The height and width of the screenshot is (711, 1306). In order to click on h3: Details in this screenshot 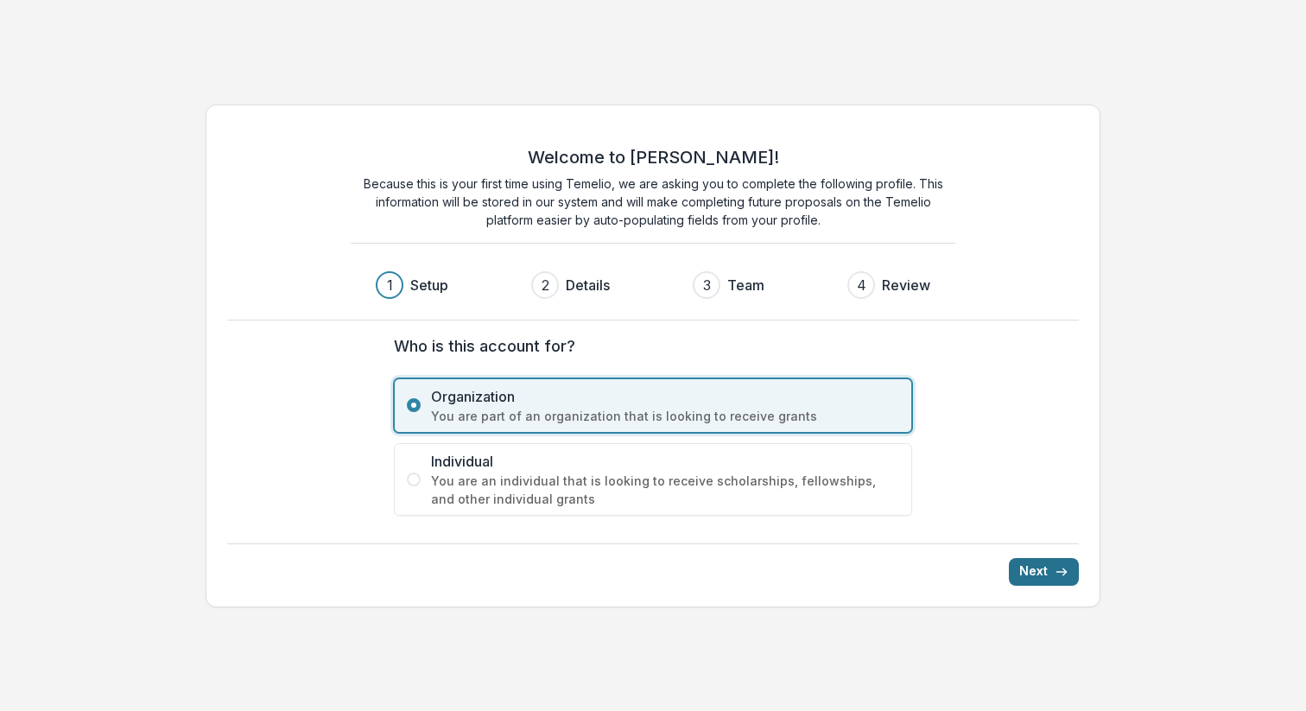, I will do `click(588, 285)`.